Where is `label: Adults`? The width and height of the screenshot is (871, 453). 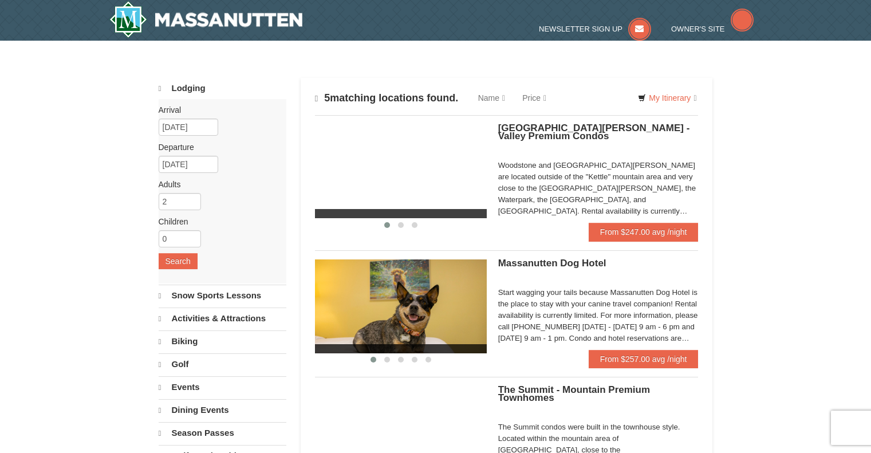 label: Adults is located at coordinates (218, 184).